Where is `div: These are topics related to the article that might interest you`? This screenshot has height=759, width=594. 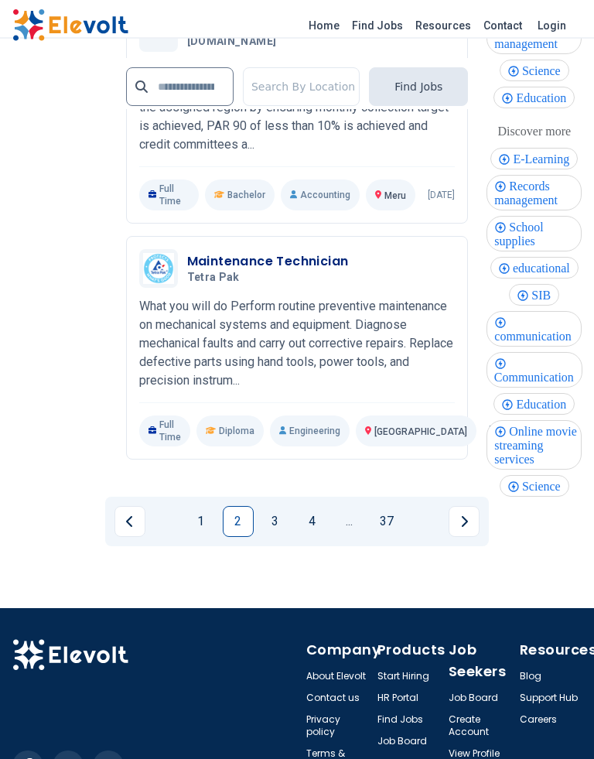
div: These are topics related to the article that might interest you is located at coordinates (534, 132).